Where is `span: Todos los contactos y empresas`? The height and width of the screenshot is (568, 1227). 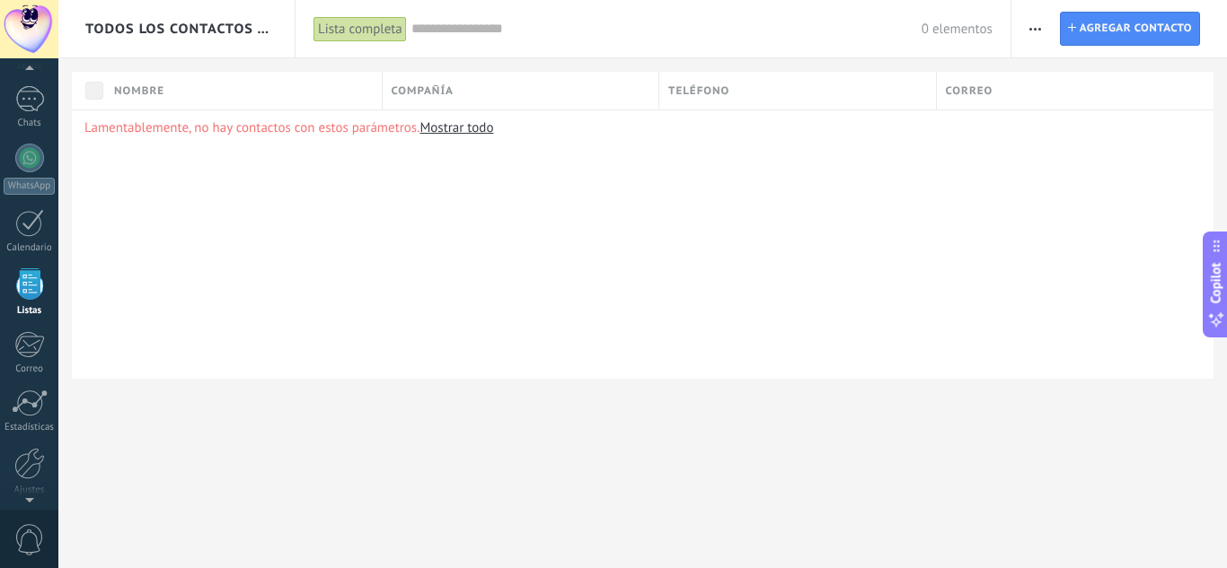
span: Todos los contactos y empresas is located at coordinates (177, 29).